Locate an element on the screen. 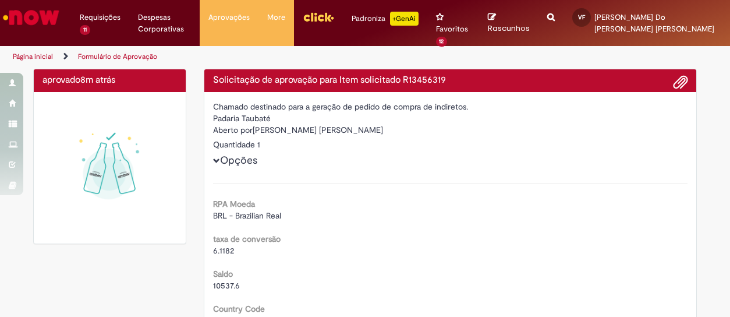 This screenshot has width=730, height=317. h4: aprovado is located at coordinates (109, 80).